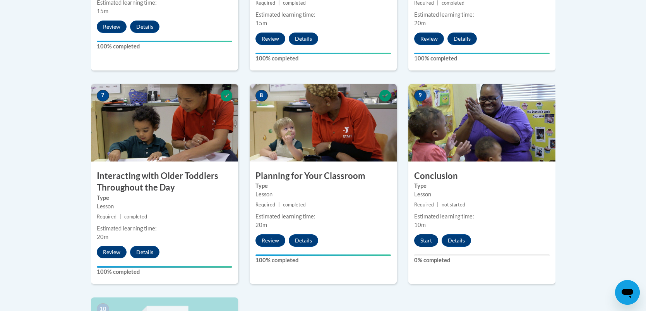  What do you see at coordinates (103, 96) in the screenshot?
I see `span: 7` at bounding box center [103, 96].